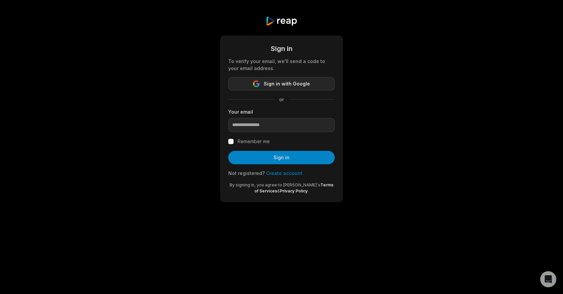 Image resolution: width=563 pixels, height=294 pixels. I want to click on span: Sign in with Google, so click(287, 84).